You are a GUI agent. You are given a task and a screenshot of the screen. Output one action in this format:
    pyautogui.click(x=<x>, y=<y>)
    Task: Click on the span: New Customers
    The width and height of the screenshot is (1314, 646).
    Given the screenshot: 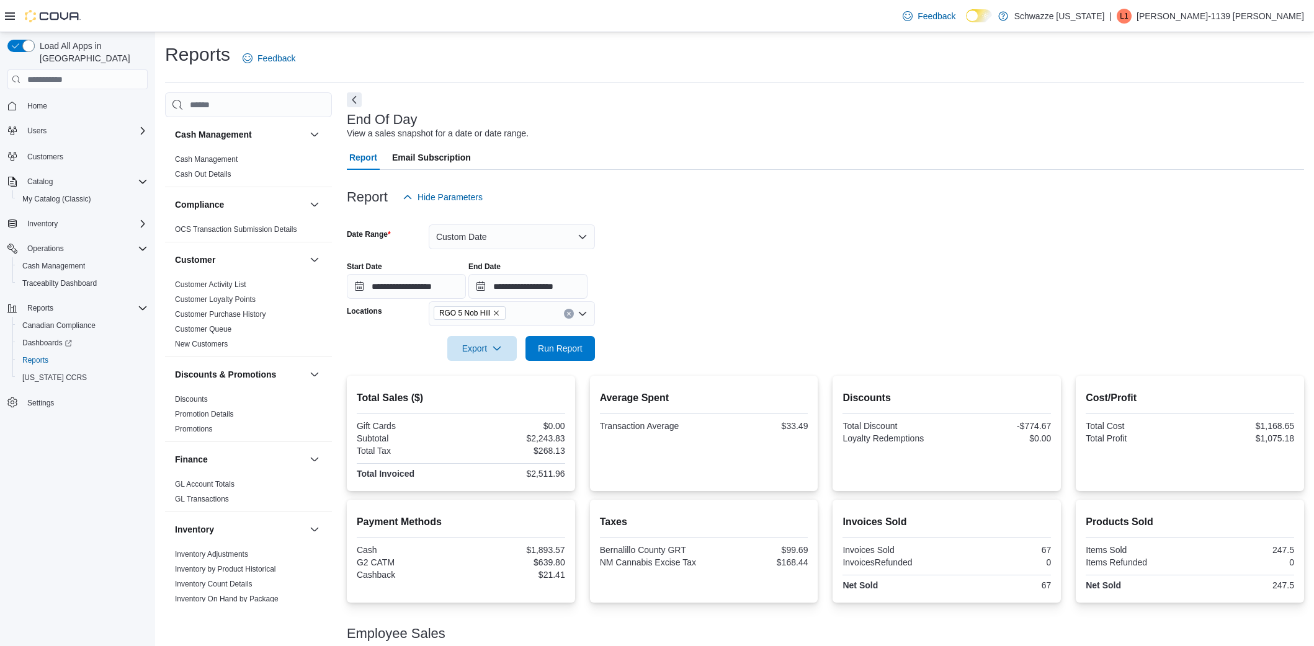 What is the action you would take?
    pyautogui.click(x=201, y=344)
    